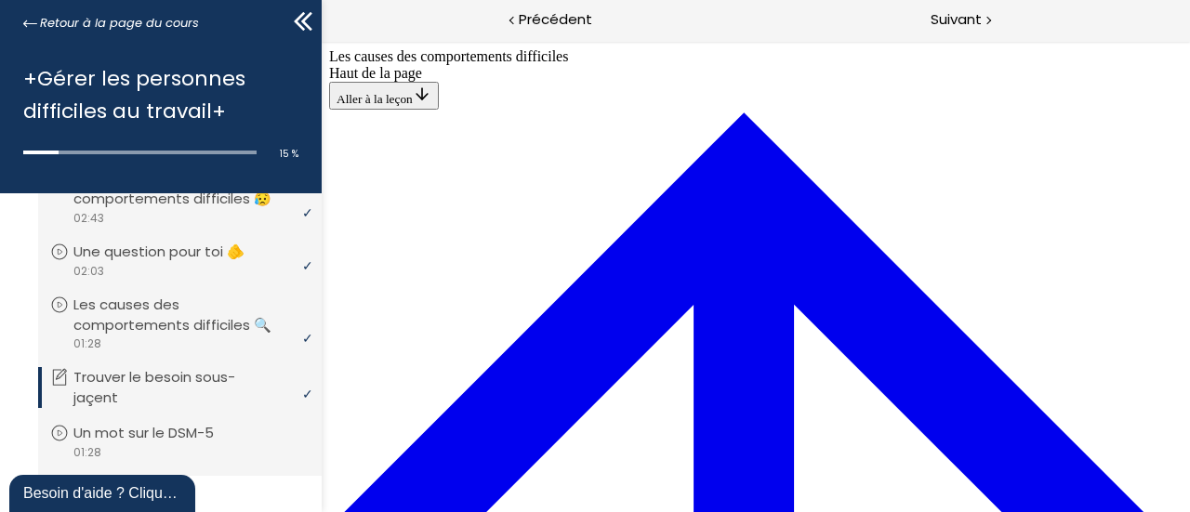 This screenshot has height=512, width=1190. Describe the element at coordinates (119, 23) in the screenshot. I see `span: Retour à la page du cours` at that location.